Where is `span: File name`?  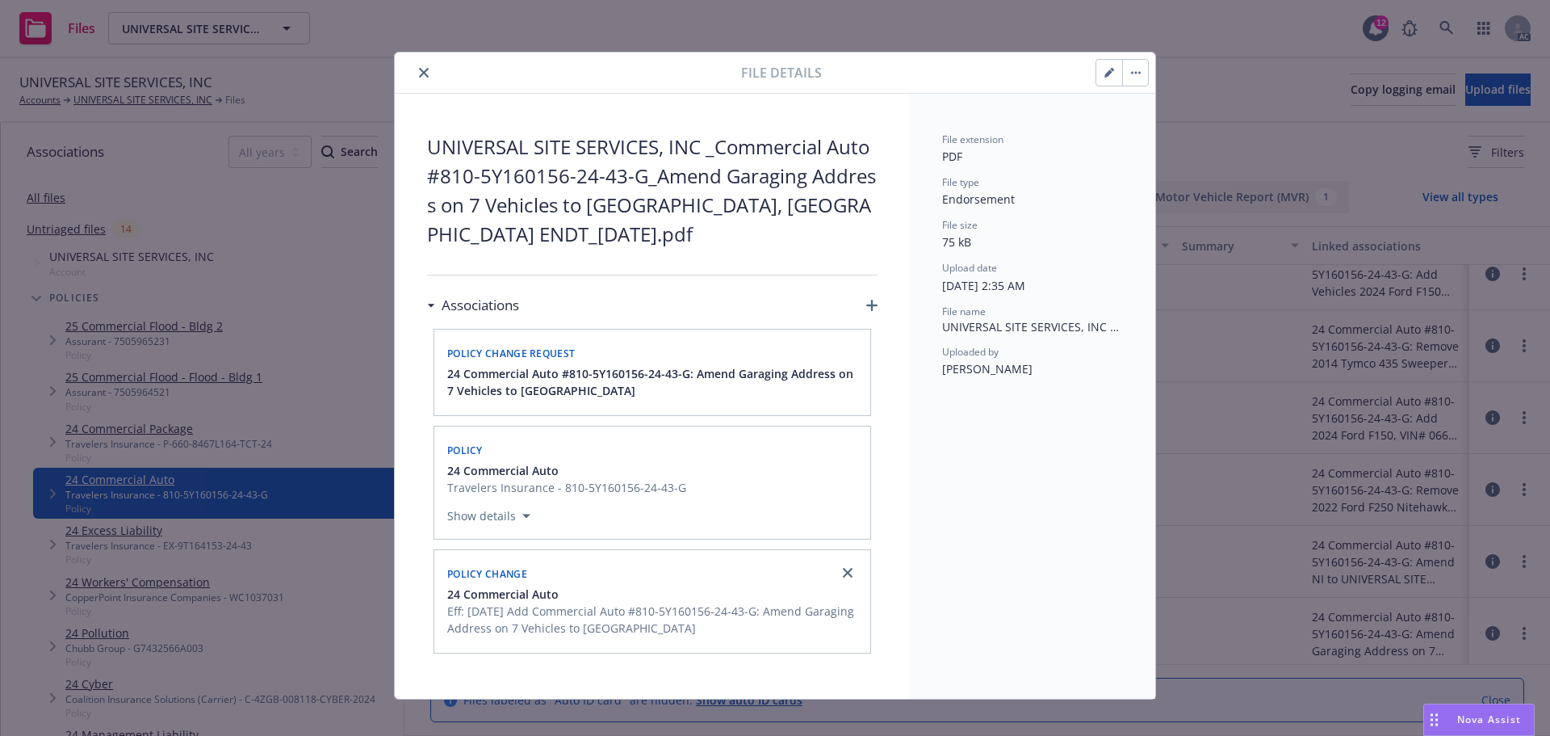
span: File name is located at coordinates (964, 311).